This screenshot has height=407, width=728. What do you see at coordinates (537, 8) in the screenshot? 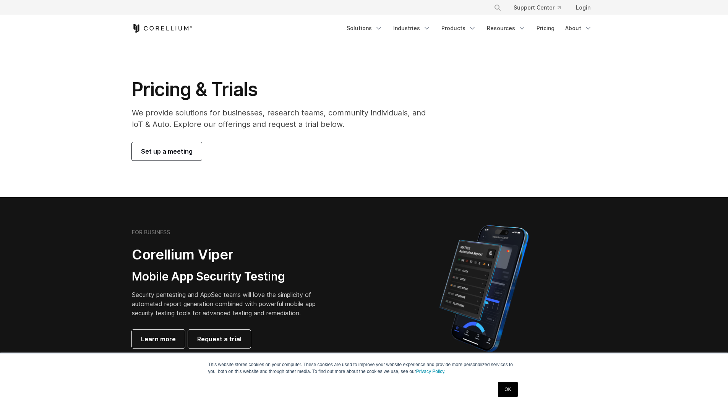
I see `a: Support Center` at bounding box center [537, 8].